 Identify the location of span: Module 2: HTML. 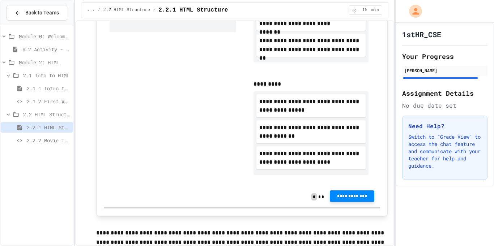
(44, 62).